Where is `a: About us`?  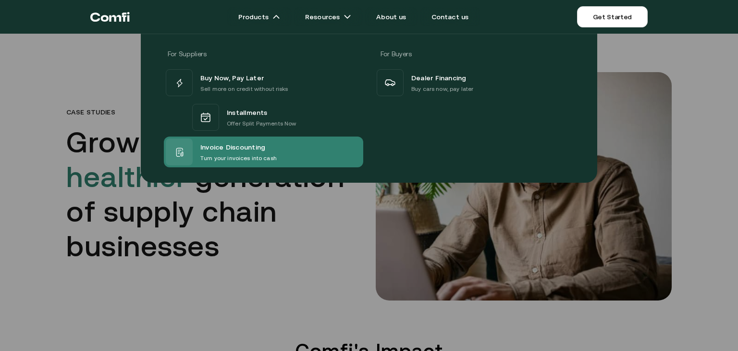 a: About us is located at coordinates (391, 17).